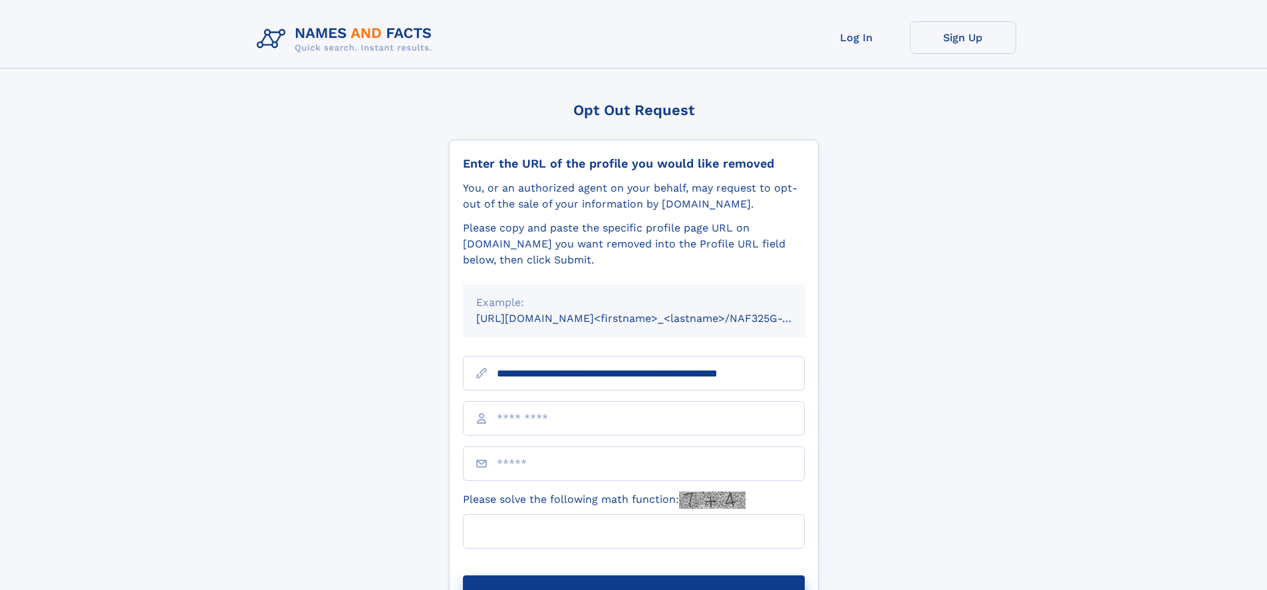 The height and width of the screenshot is (590, 1267). I want to click on div: Enter the URL of the profile you would like removed, so click(634, 164).